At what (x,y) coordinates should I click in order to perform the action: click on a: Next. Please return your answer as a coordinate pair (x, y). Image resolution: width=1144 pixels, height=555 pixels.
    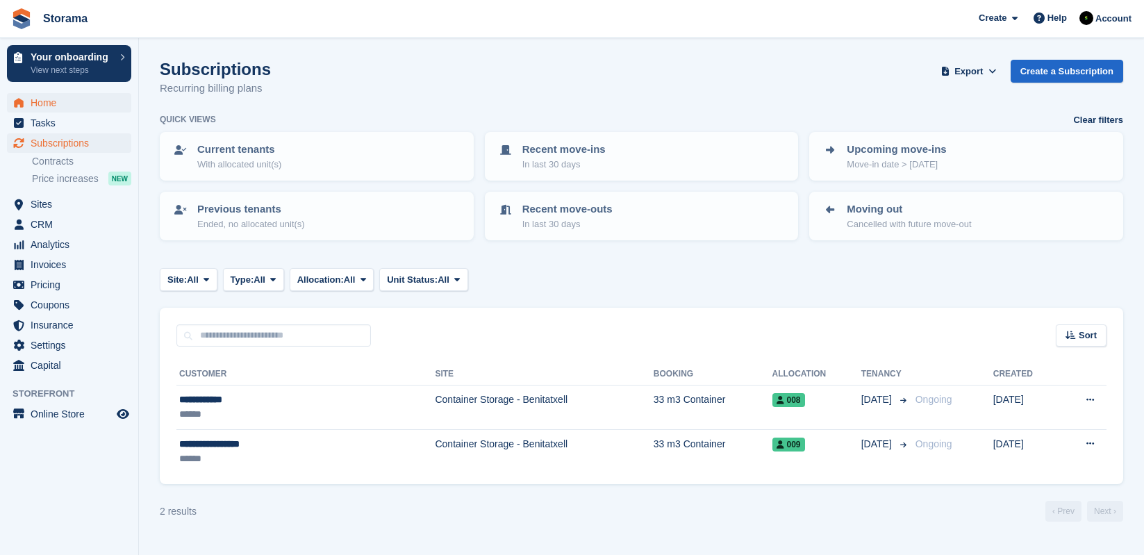
    Looking at the image, I should click on (1105, 511).